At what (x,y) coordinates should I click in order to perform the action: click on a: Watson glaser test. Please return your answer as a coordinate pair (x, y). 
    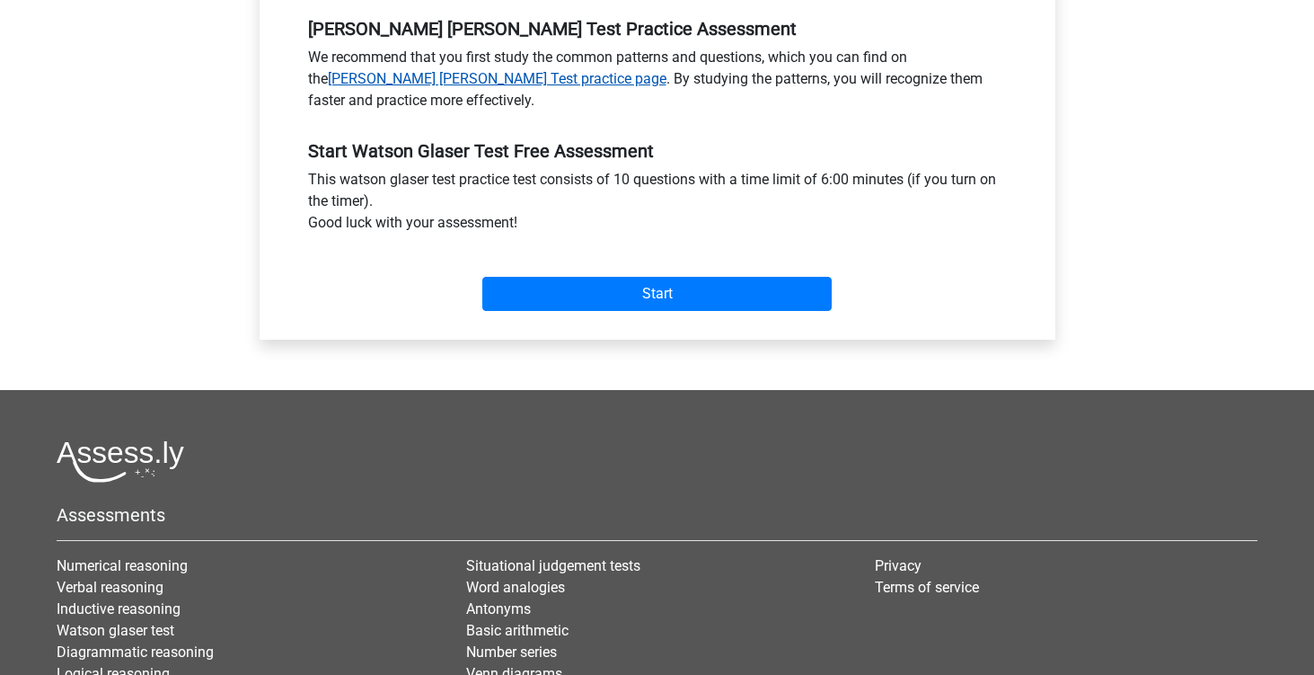
    Looking at the image, I should click on (115, 630).